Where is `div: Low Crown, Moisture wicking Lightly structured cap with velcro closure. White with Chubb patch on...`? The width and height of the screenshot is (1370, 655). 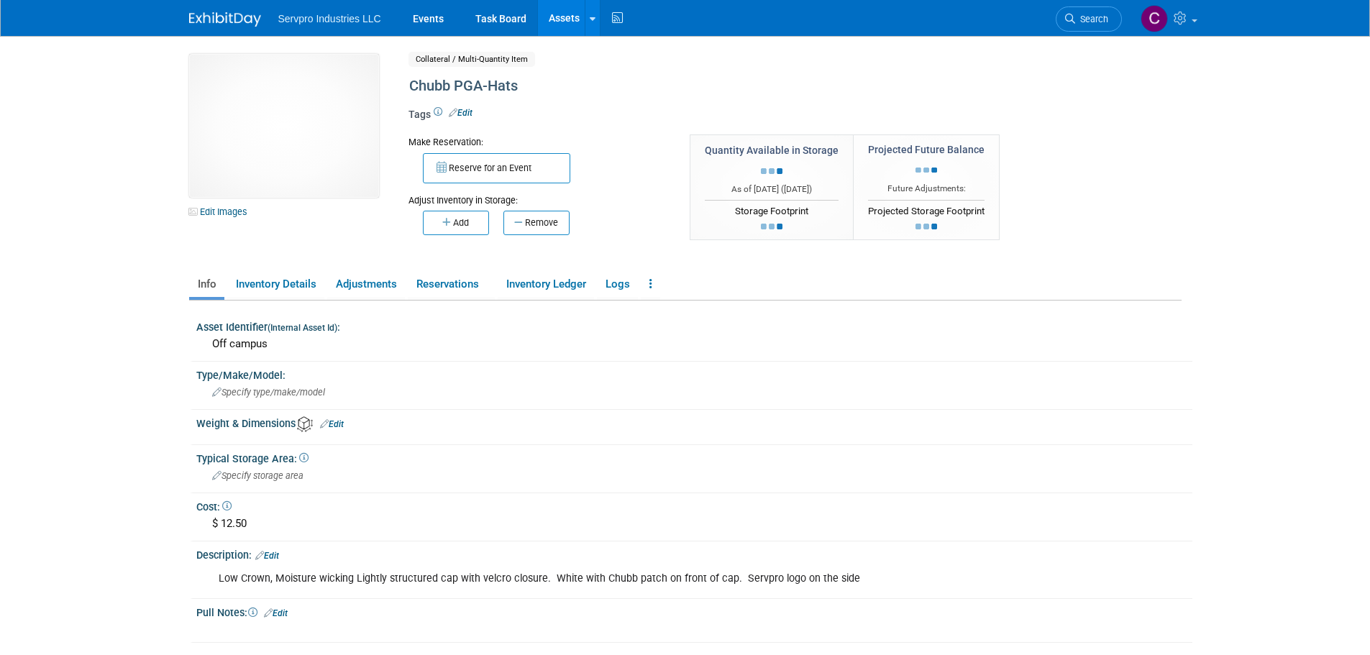 div: Low Crown, Moisture wicking Lightly structured cap with velcro closure. White with Chubb patch on... is located at coordinates (606, 579).